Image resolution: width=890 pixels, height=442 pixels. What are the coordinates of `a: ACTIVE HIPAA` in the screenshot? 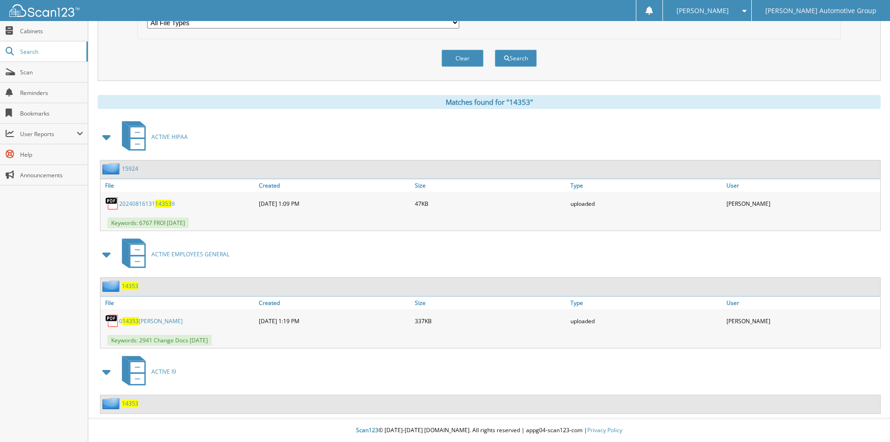 It's located at (152, 136).